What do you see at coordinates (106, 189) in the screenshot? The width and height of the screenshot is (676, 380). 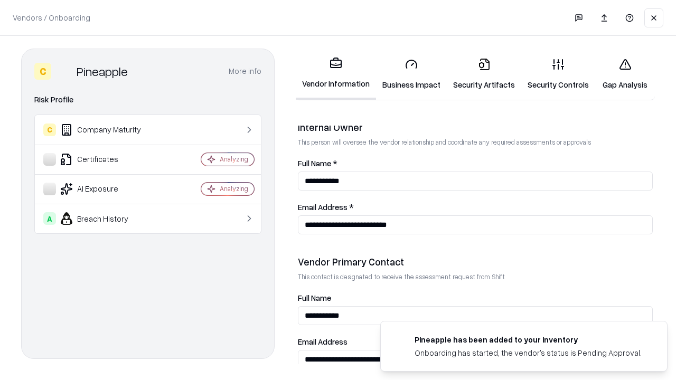 I see `div: AI Exposure` at bounding box center [106, 189].